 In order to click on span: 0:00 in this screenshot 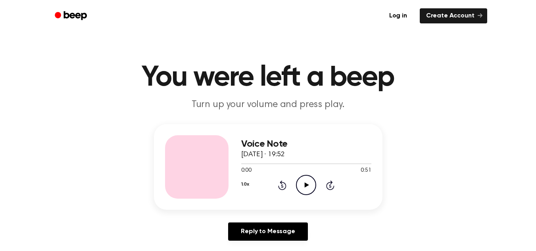, I will do `click(246, 171)`.